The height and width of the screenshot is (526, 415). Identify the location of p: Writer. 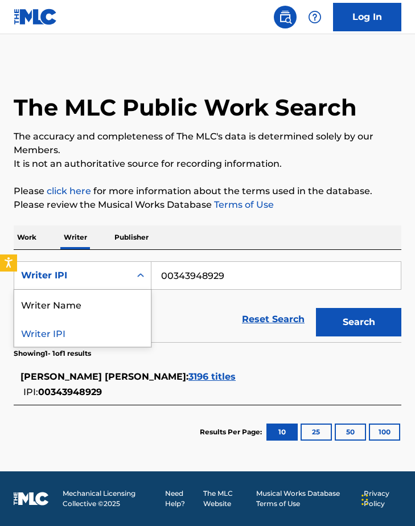
(75, 237).